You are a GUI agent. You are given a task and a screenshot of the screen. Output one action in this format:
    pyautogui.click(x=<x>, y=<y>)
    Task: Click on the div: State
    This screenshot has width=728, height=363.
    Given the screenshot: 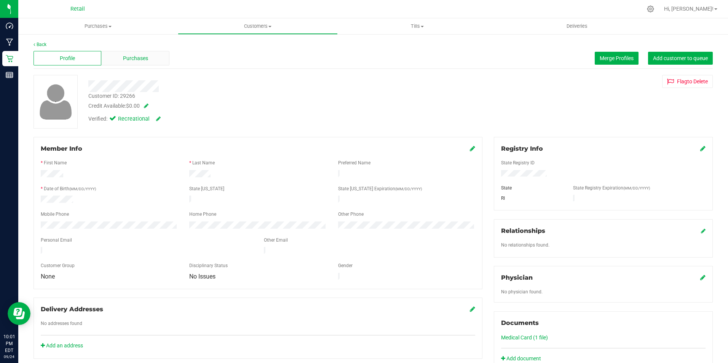 What is the action you would take?
    pyautogui.click(x=531, y=188)
    